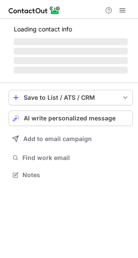  I want to click on span: Find work email, so click(76, 158).